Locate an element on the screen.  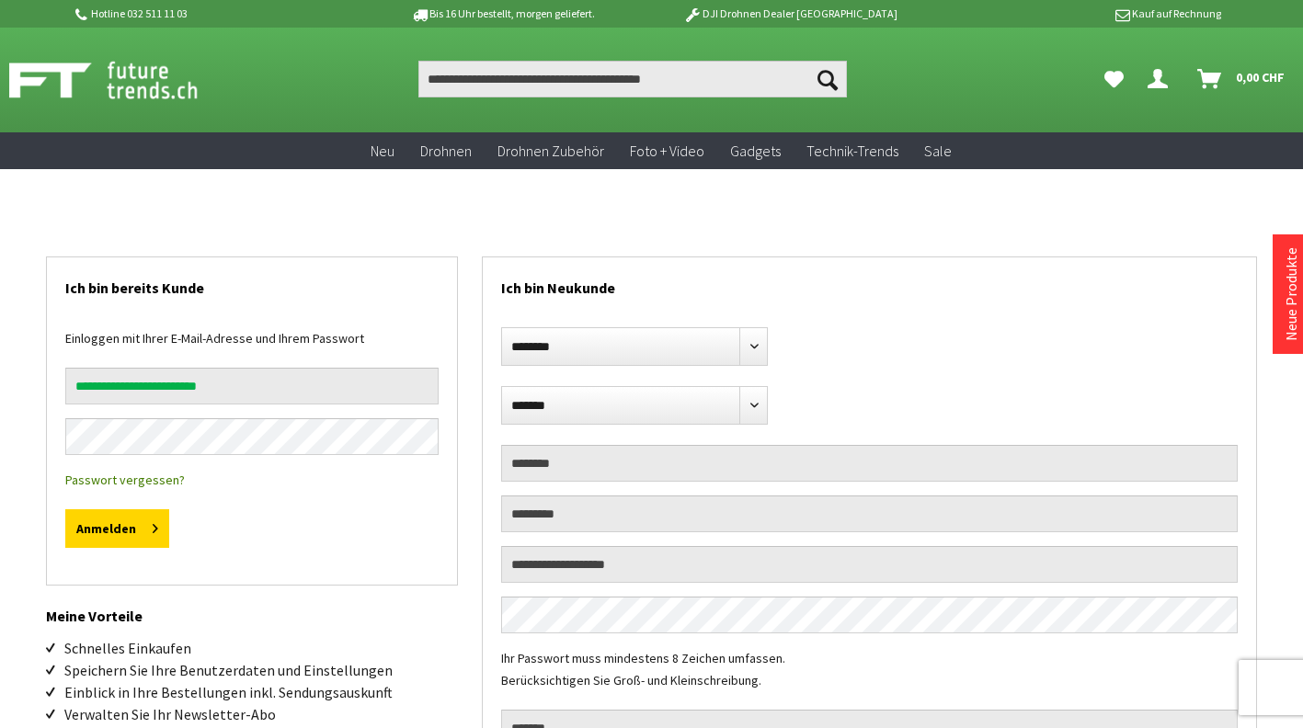
a: Technik-Trends is located at coordinates (852, 151).